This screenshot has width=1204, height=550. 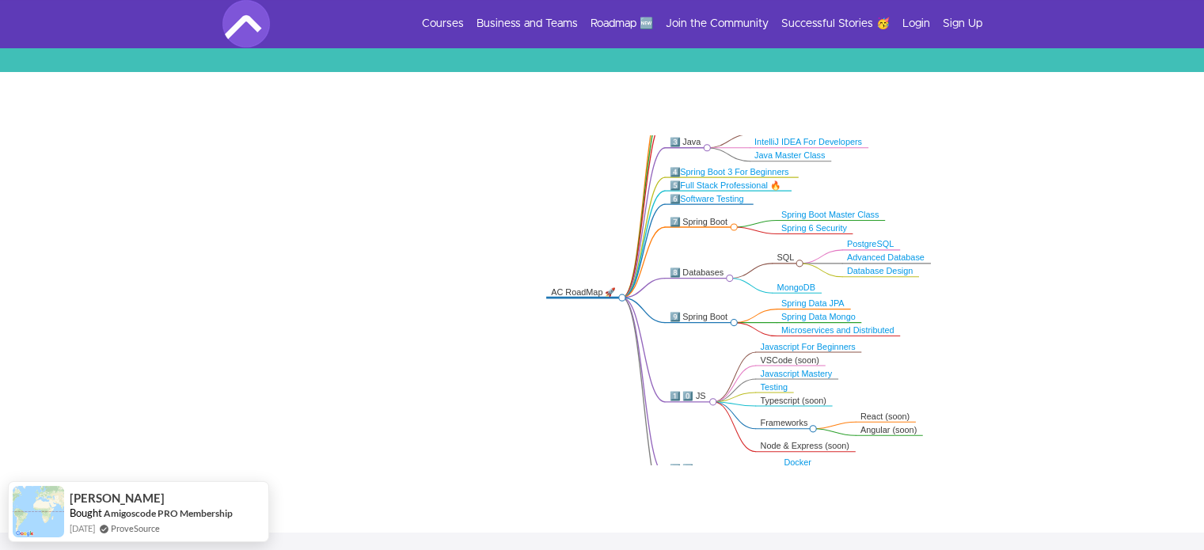 I want to click on div: AC RoadMap 🚀, so click(x=584, y=293).